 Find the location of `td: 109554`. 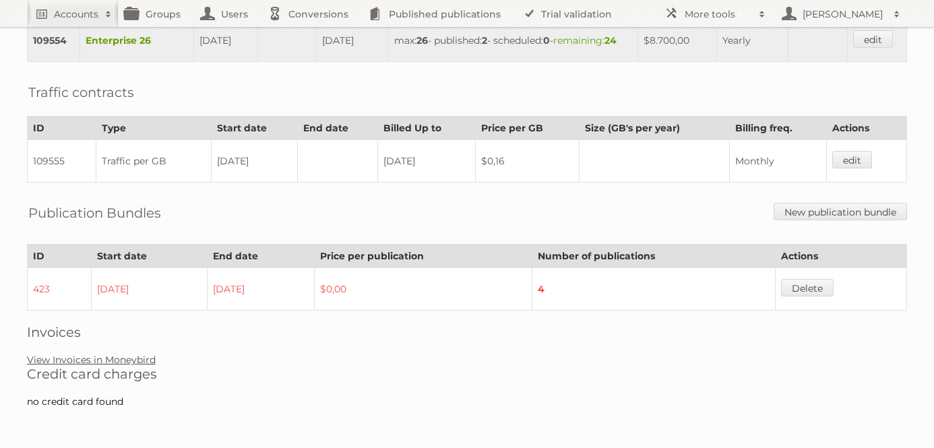

td: 109554 is located at coordinates (54, 40).